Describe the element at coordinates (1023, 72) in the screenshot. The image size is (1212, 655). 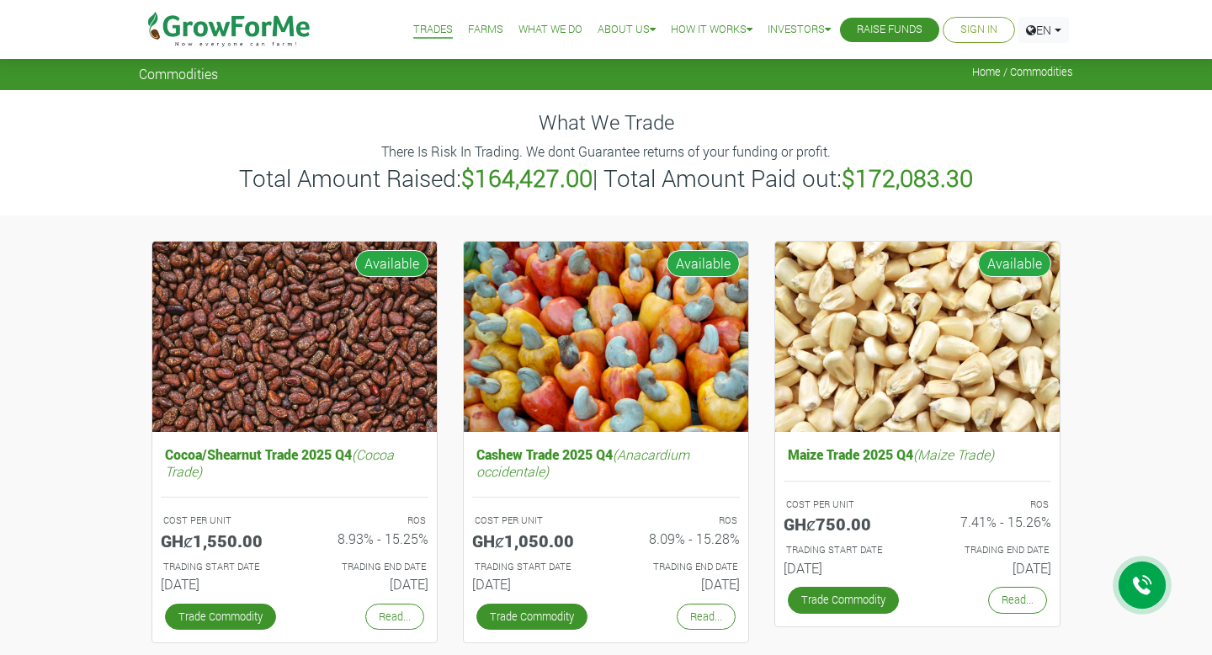
I see `span: Home / Commodities` at that location.